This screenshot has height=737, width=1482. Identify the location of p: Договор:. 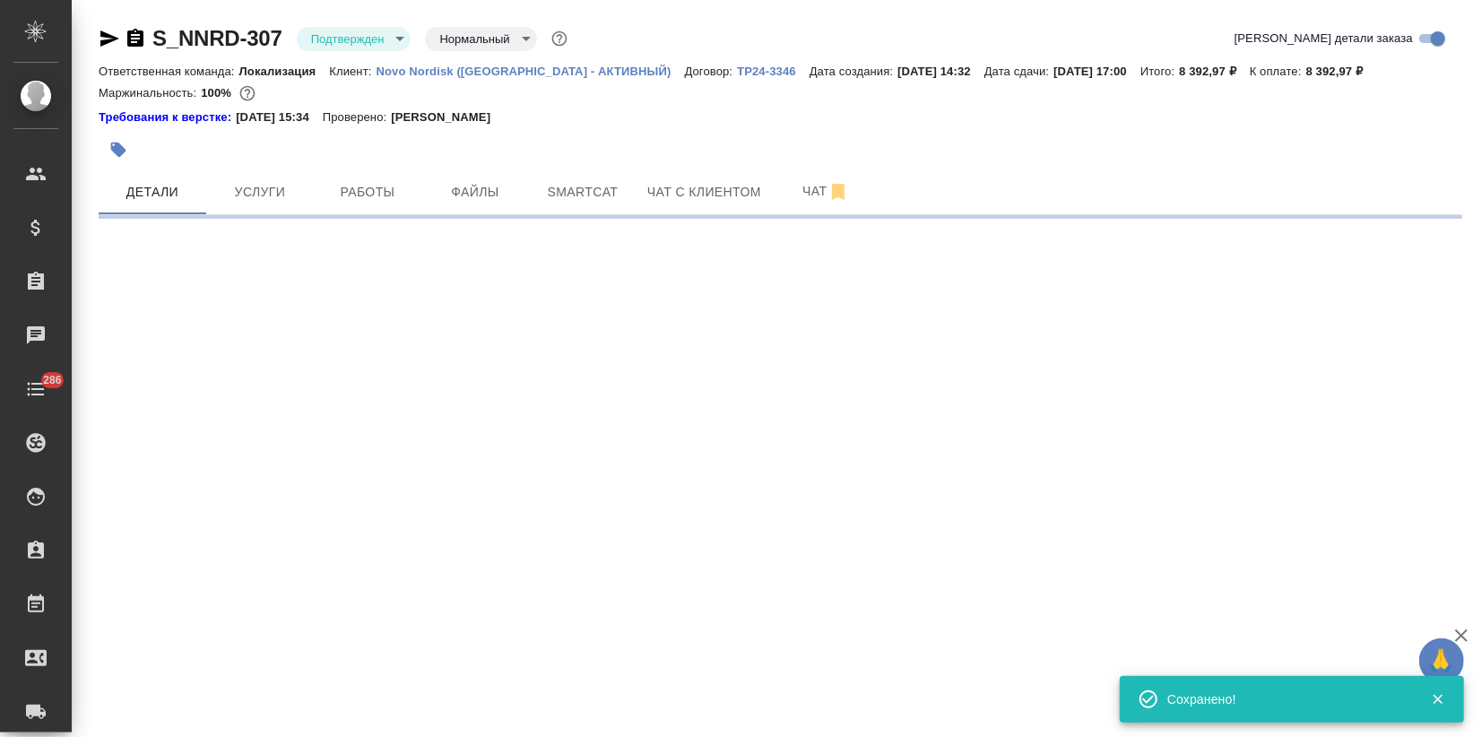
(711, 71).